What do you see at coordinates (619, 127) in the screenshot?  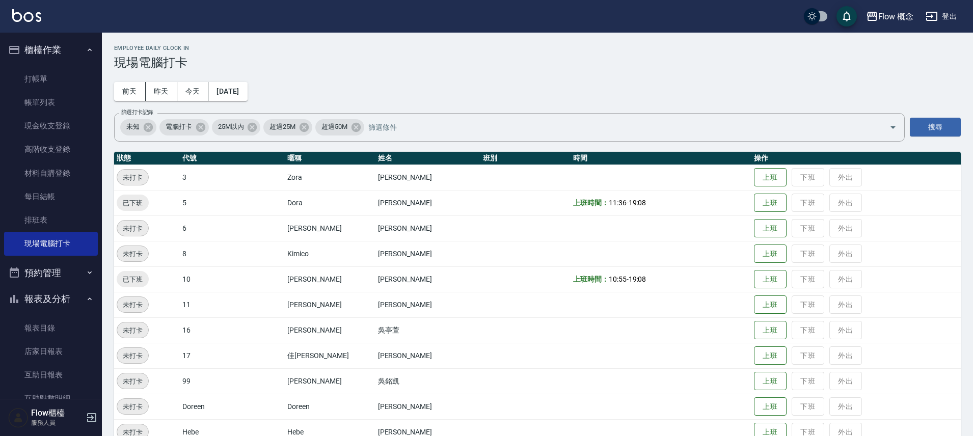 I see `input: 篩選條件` at bounding box center [619, 127].